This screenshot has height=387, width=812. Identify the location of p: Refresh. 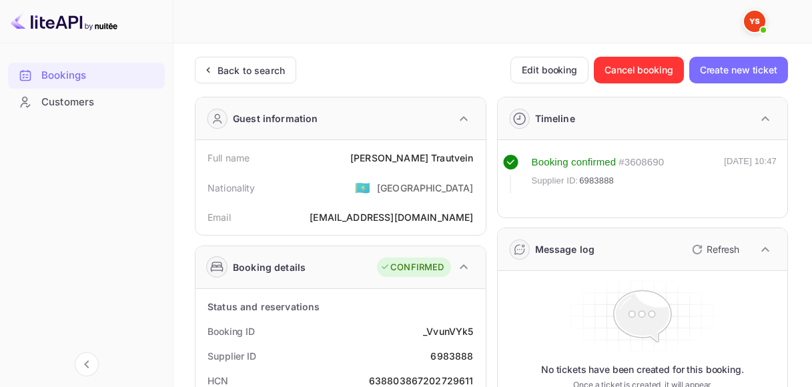
(722, 249).